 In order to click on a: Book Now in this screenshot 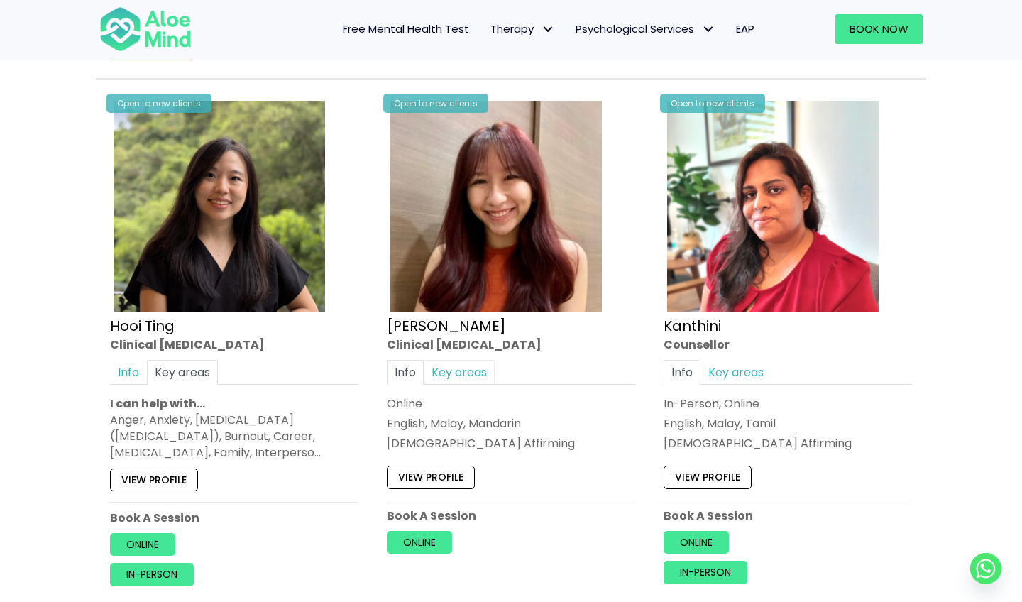, I will do `click(878, 29)`.